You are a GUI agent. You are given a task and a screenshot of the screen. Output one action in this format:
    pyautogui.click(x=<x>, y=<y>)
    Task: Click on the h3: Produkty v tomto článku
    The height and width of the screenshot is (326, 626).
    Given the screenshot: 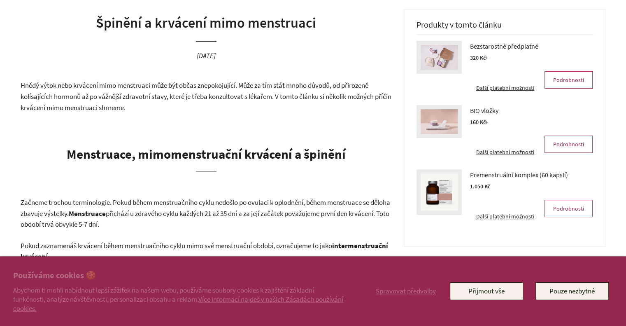 What is the action you would take?
    pyautogui.click(x=505, y=27)
    